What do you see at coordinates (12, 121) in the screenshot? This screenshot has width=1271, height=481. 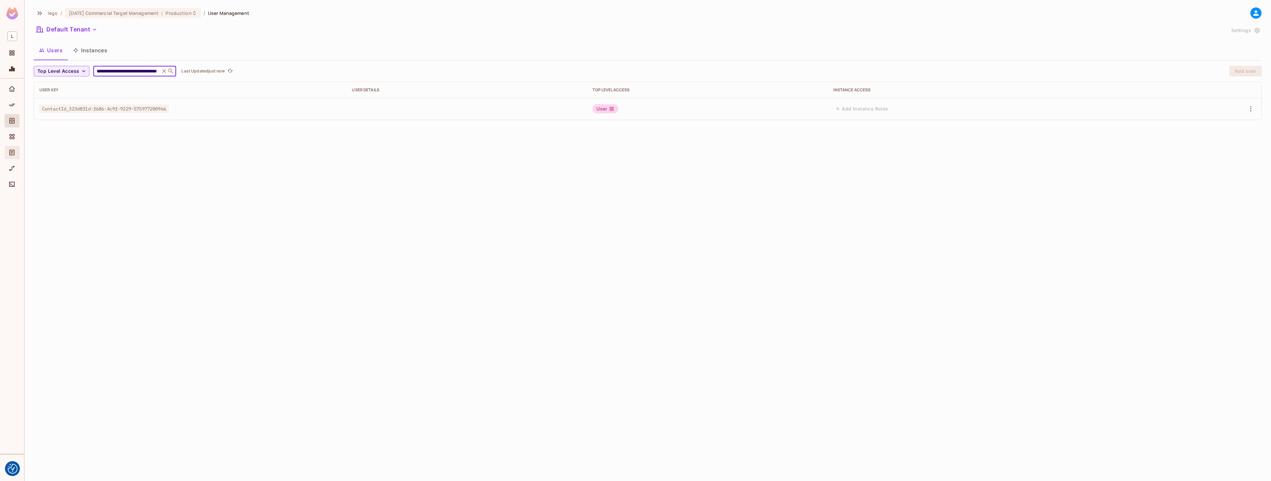 I see `div: Directory` at bounding box center [12, 121].